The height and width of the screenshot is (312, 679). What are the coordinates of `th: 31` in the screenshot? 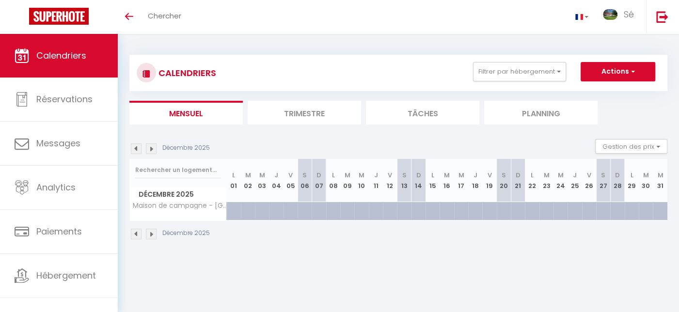 It's located at (660, 180).